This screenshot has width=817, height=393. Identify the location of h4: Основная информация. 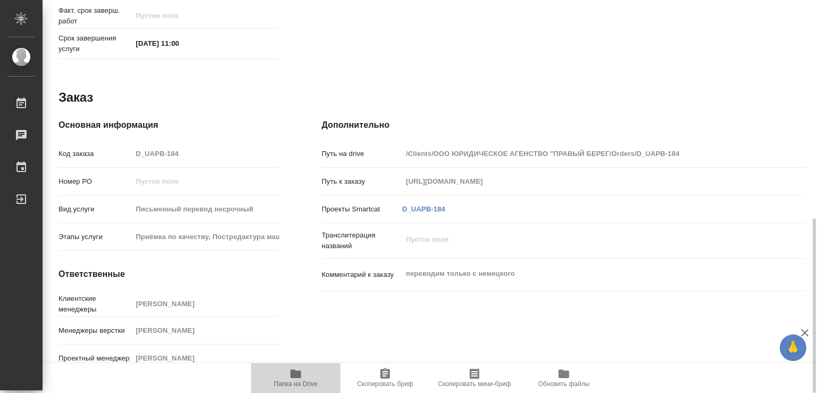
(169, 125).